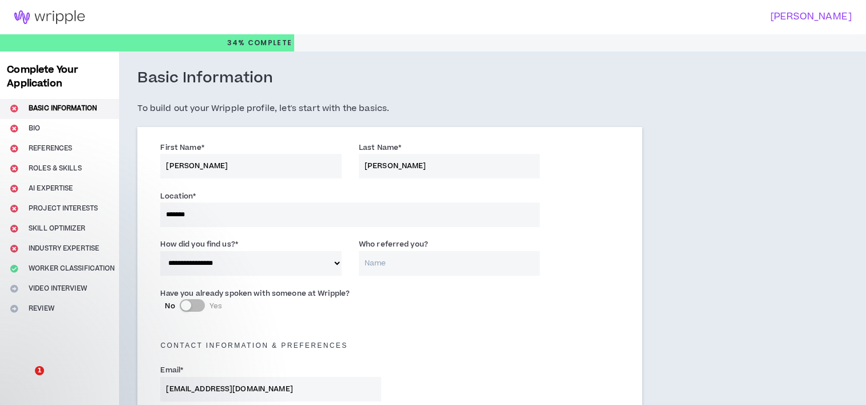 The width and height of the screenshot is (866, 405). What do you see at coordinates (380, 148) in the screenshot?
I see `label: Last Name` at bounding box center [380, 148].